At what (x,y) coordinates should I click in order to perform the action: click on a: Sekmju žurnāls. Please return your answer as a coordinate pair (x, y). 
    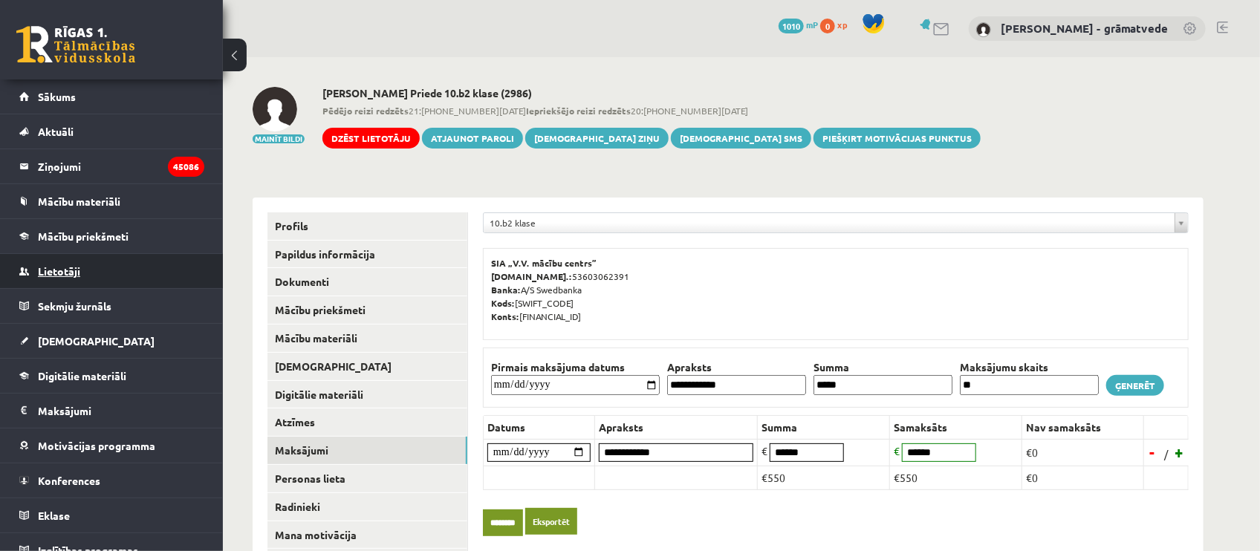
    Looking at the image, I should click on (111, 306).